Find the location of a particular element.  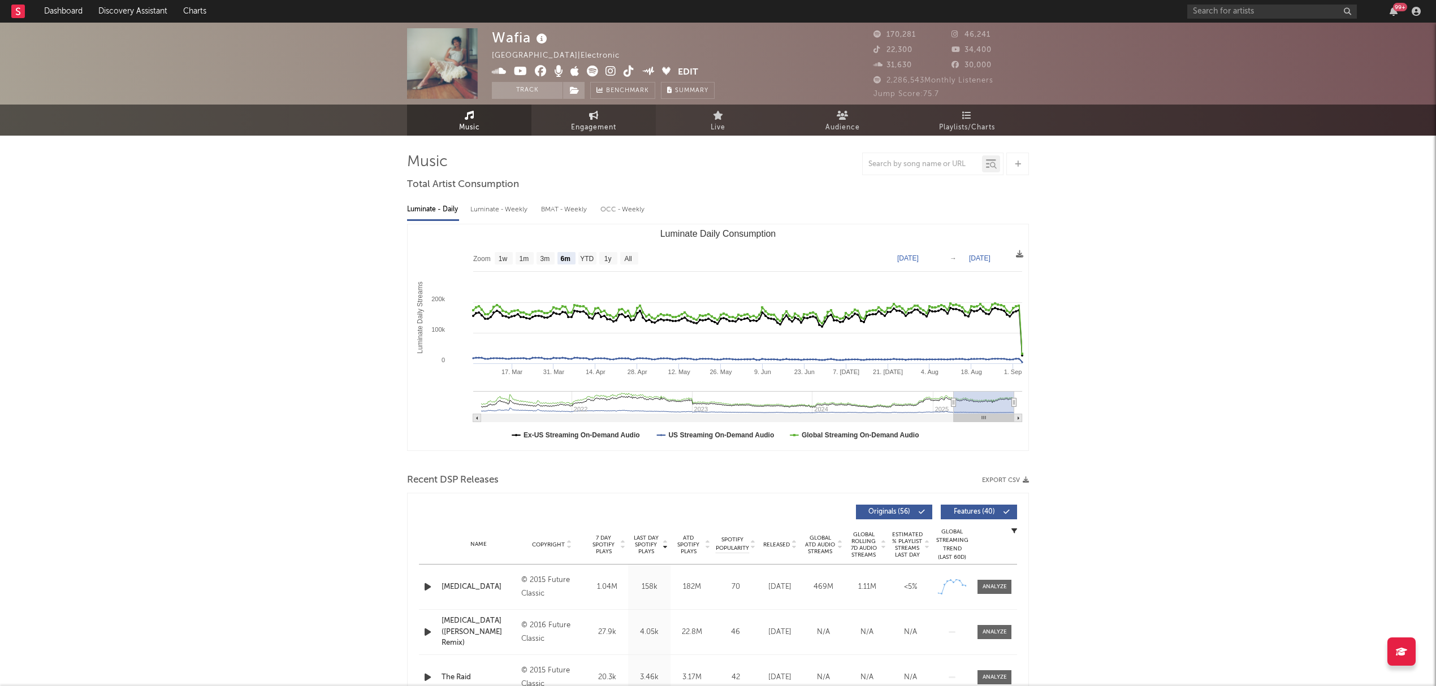

text: 1. Sep is located at coordinates (1013, 372).